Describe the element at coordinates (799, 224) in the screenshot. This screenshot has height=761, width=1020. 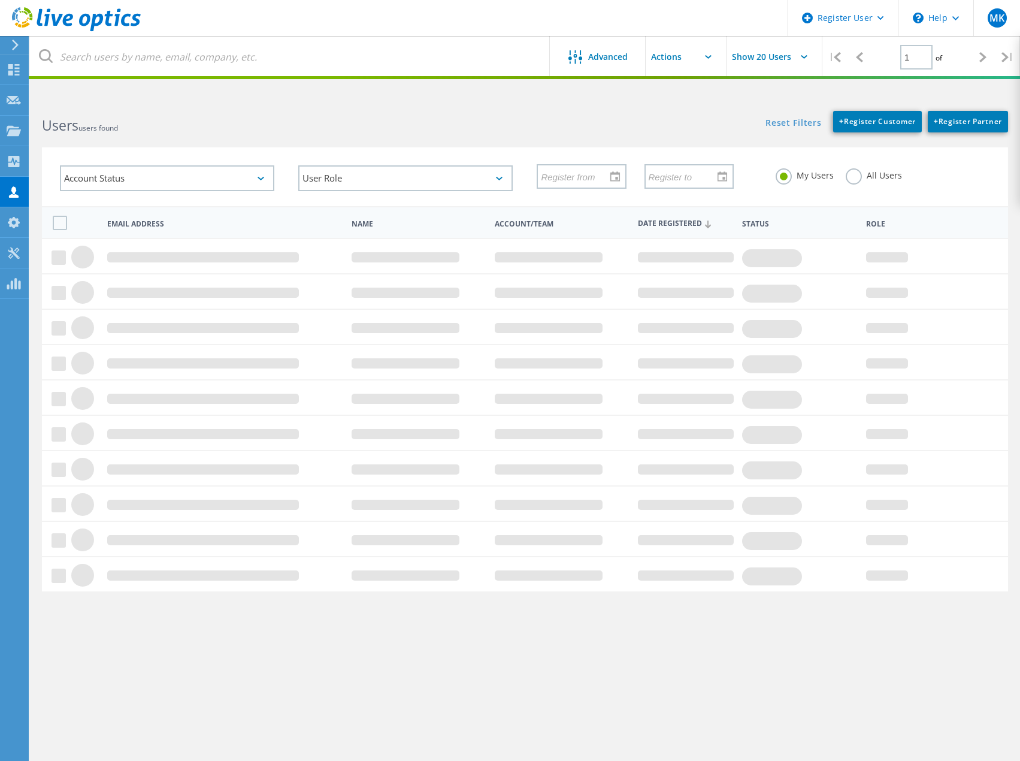
I see `span: Status` at that location.